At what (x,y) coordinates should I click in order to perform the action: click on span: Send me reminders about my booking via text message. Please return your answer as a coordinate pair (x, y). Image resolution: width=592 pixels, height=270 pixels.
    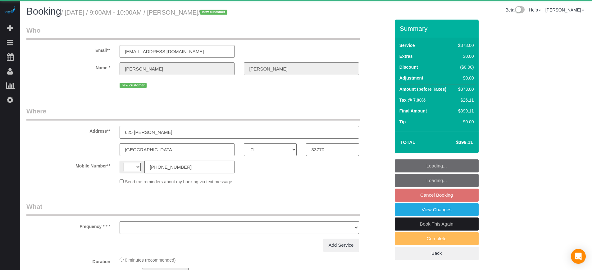
    Looking at the image, I should click on (179, 182).